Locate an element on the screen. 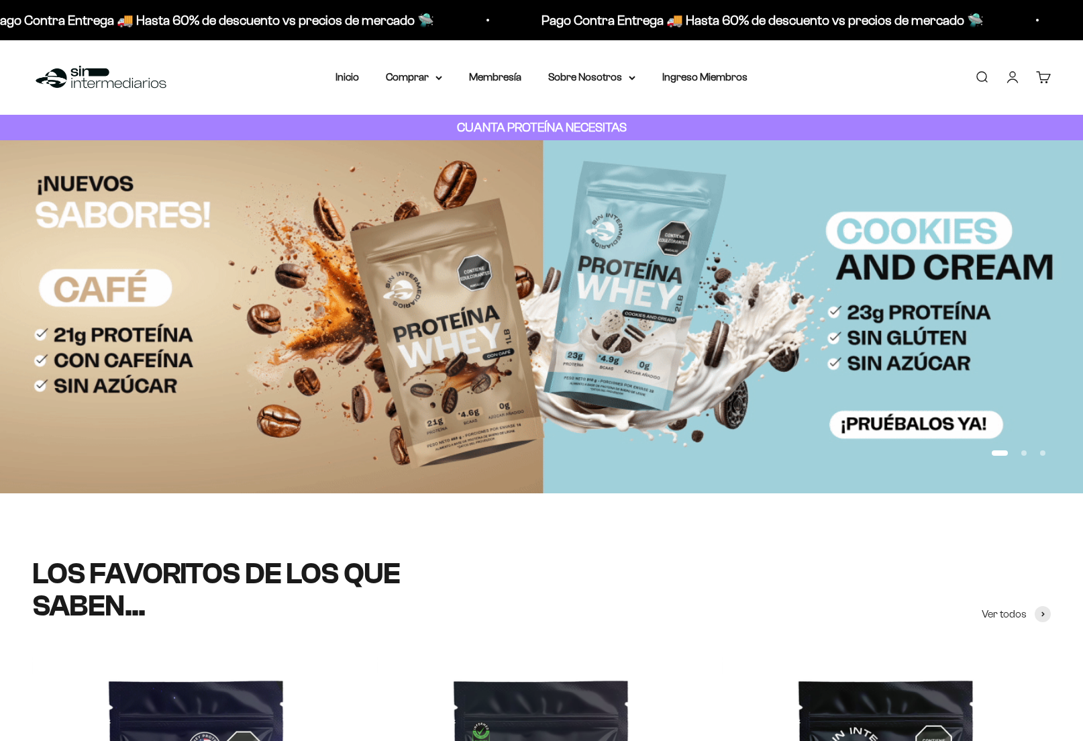  strong: CUANTA PROTEÍNA NECESITAS is located at coordinates (541, 127).